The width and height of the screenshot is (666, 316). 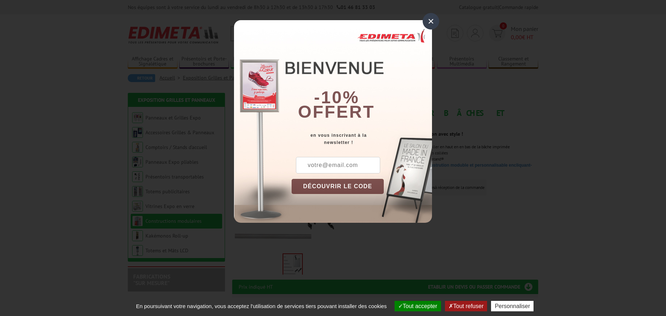 What do you see at coordinates (338, 165) in the screenshot?
I see `input: votre@email.com` at bounding box center [338, 165].